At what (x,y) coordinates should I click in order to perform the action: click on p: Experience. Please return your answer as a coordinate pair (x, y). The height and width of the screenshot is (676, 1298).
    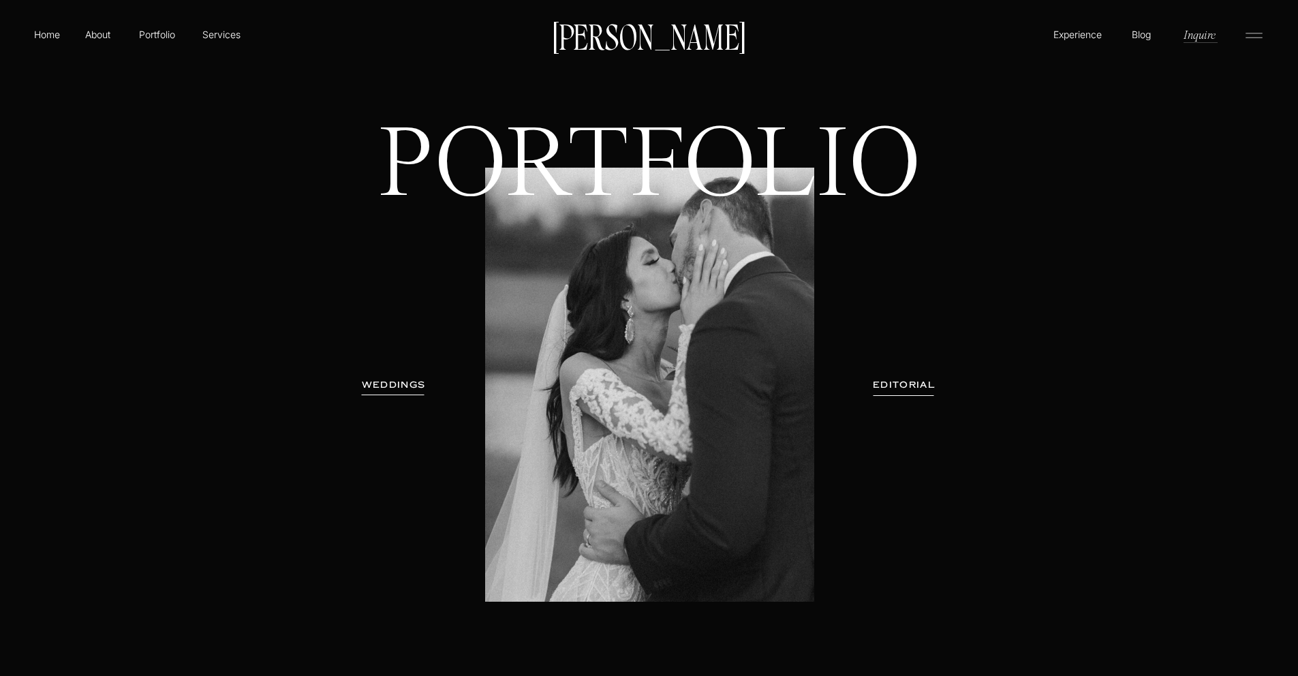
    Looking at the image, I should click on (1077, 34).